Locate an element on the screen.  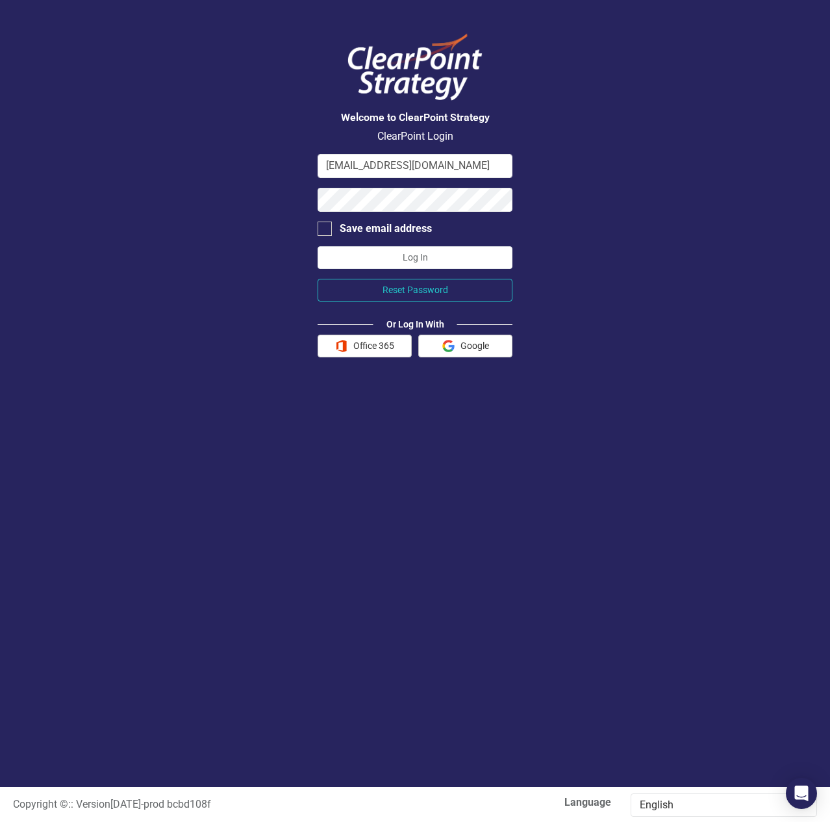
img: Google is located at coordinates (448, 346).